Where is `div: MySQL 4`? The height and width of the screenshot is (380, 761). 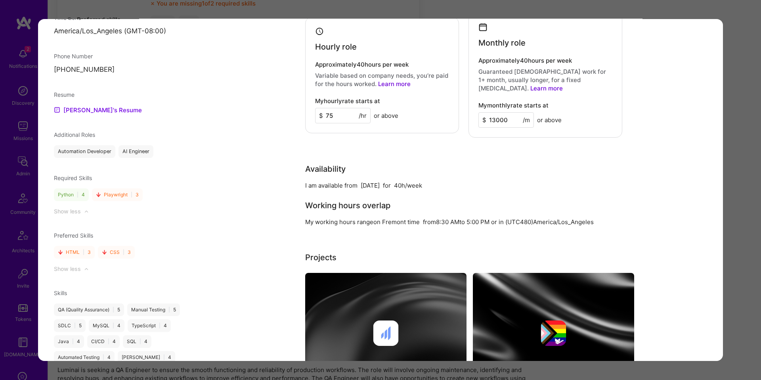
div: MySQL 4 is located at coordinates (107, 325).